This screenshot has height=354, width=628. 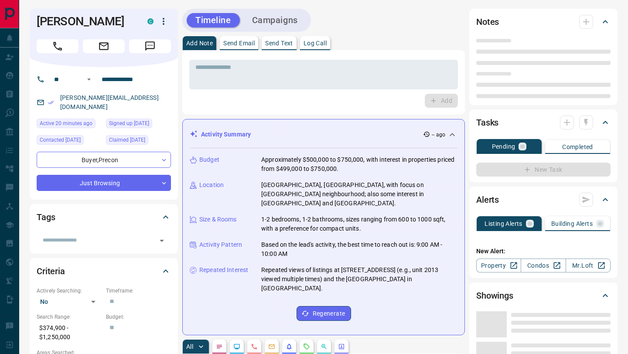 What do you see at coordinates (69, 317) in the screenshot?
I see `p: Search Range:` at bounding box center [69, 317].